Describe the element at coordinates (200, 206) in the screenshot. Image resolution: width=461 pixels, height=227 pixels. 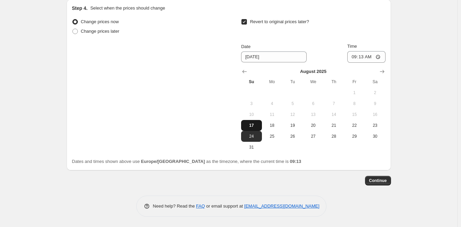
I see `a: FAQ` at that location.